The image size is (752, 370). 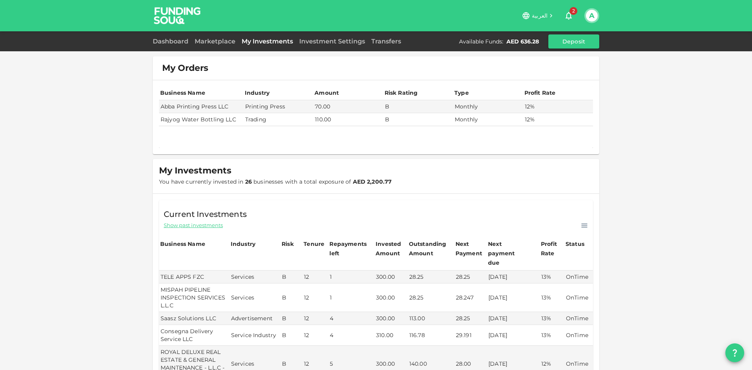 What do you see at coordinates (470, 335) in the screenshot?
I see `td: 29.191` at bounding box center [470, 335].